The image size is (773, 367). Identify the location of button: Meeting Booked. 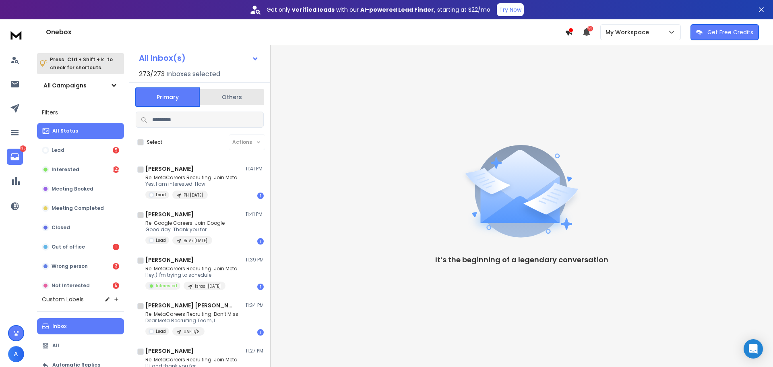
(81, 189).